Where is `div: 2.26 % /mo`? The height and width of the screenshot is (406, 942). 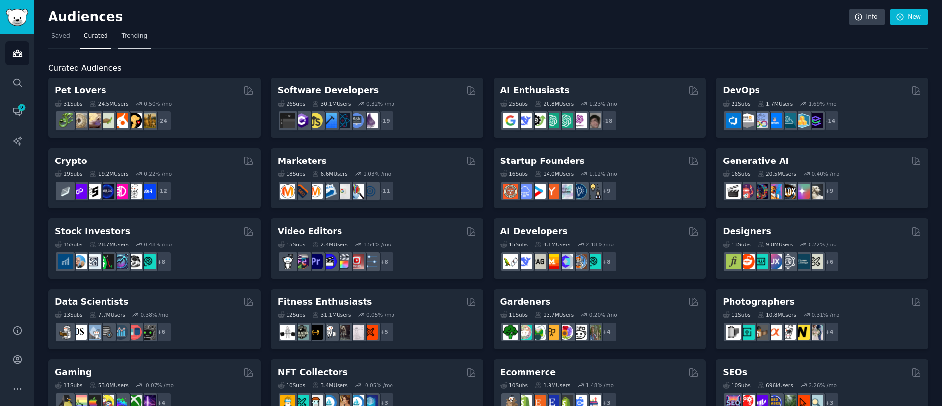 div: 2.26 % /mo is located at coordinates (822, 385).